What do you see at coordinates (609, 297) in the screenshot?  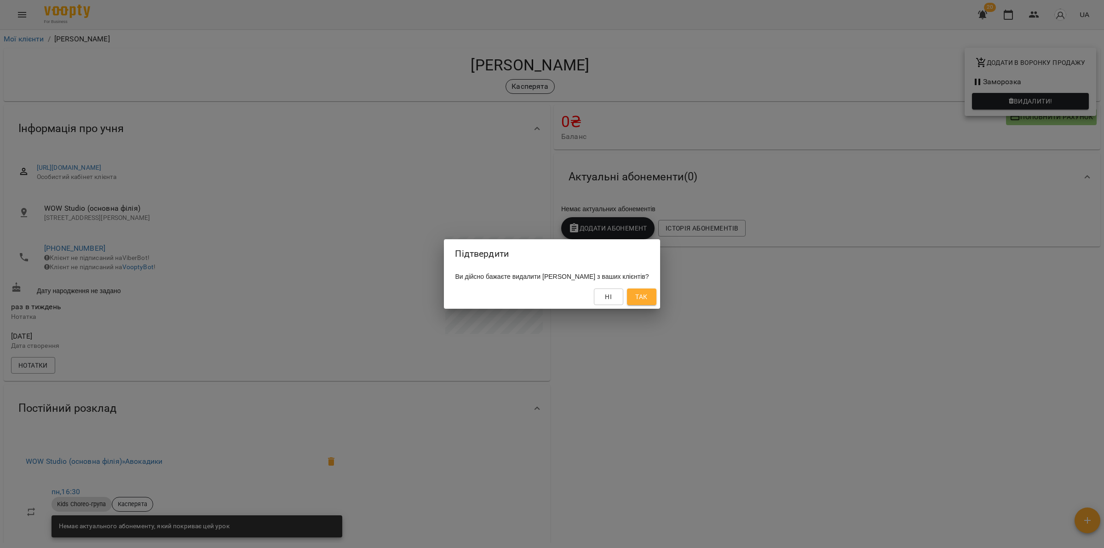 I see `button: Ні` at bounding box center [609, 297].